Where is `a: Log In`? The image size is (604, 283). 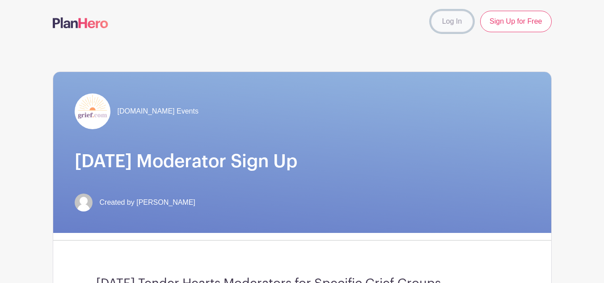
a: Log In is located at coordinates (452, 21).